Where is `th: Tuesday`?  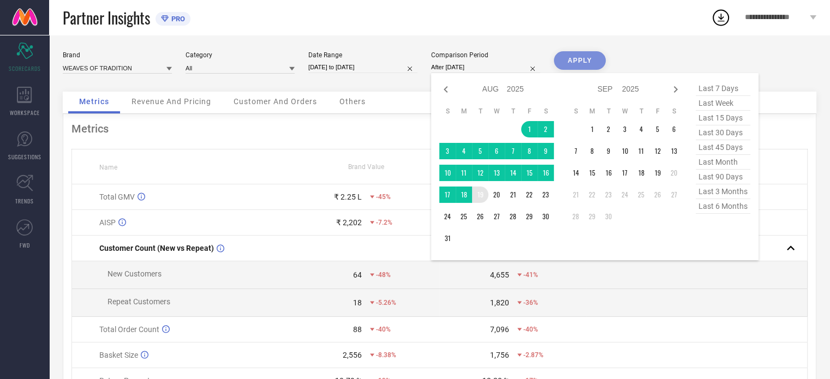 th: Tuesday is located at coordinates (480, 111).